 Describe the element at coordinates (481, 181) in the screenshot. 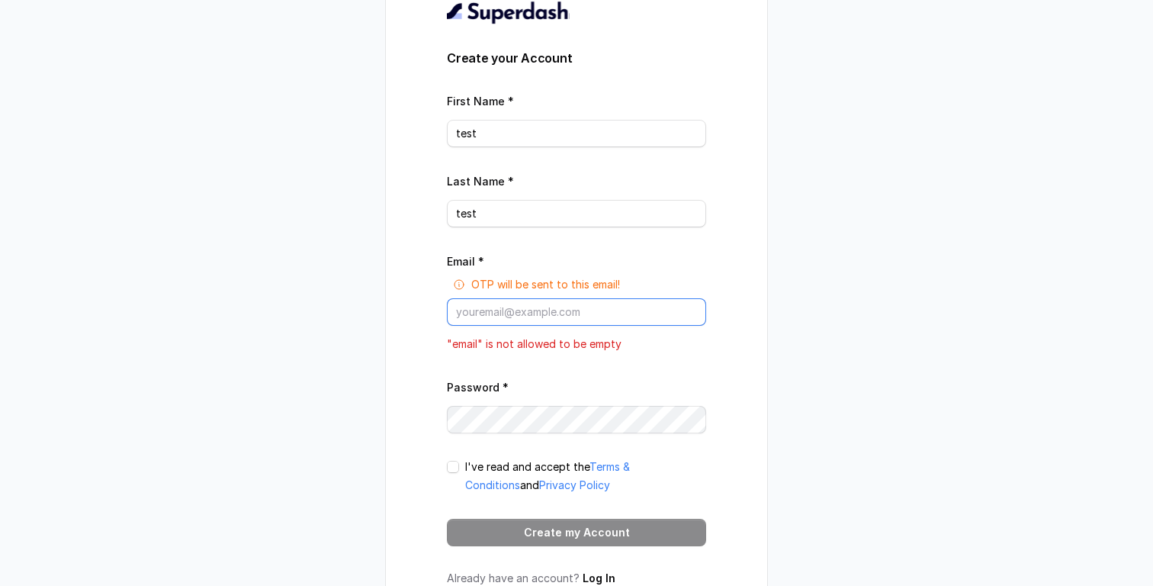

I see `label: Last Name *` at that location.